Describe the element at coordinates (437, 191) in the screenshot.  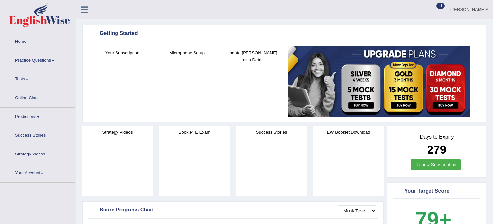
I see `div: Your Target Score` at that location.